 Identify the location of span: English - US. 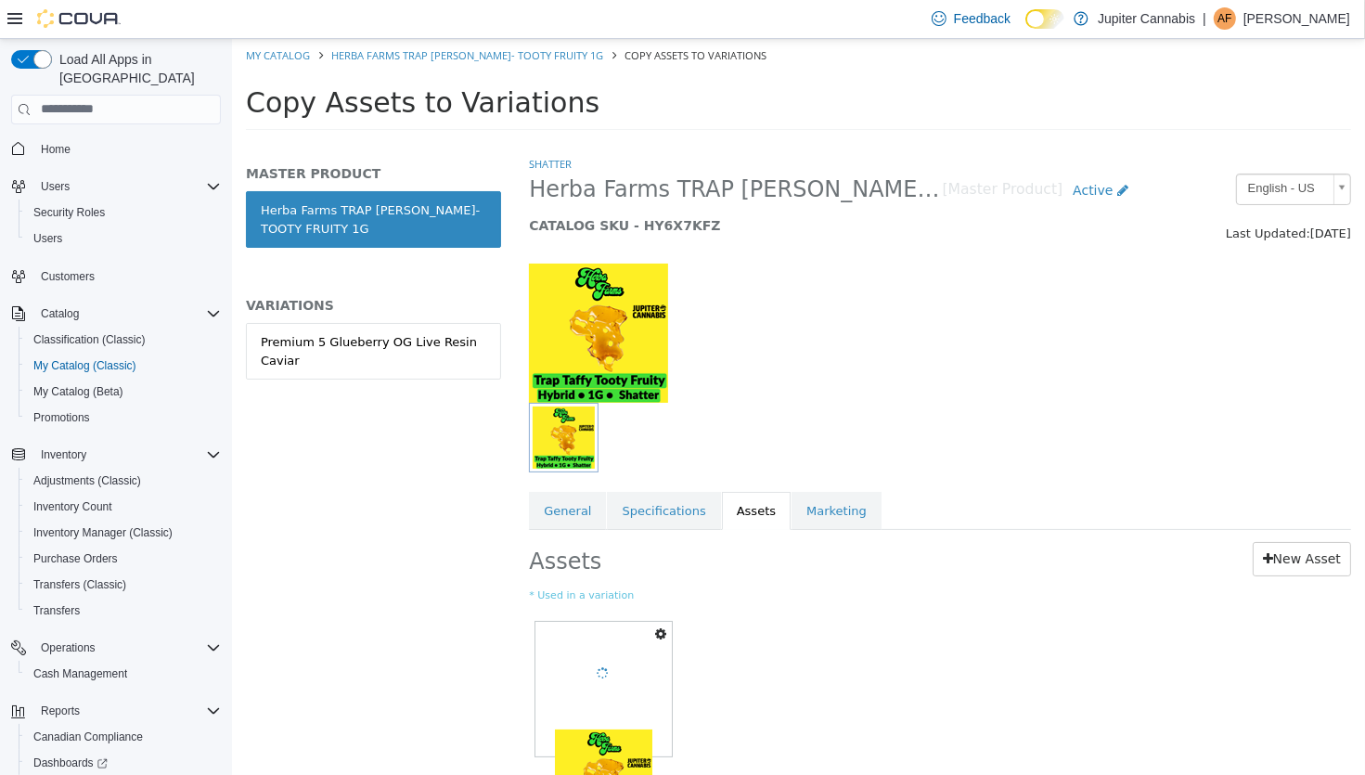
(1050, 149).